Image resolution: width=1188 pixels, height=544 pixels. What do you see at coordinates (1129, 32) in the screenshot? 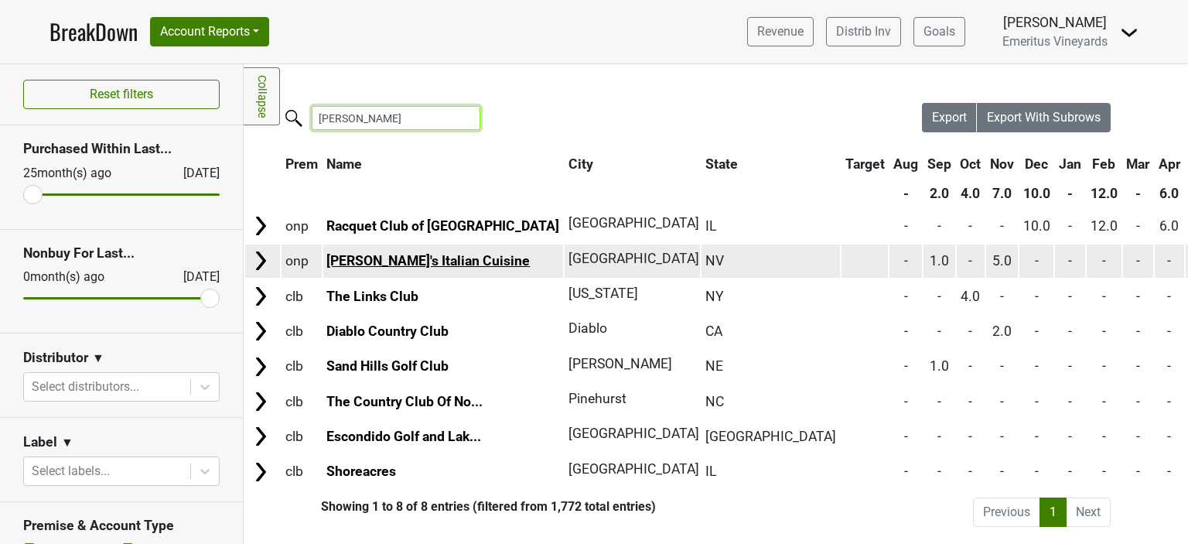
I see `img: Dropdown Menu` at bounding box center [1129, 32].